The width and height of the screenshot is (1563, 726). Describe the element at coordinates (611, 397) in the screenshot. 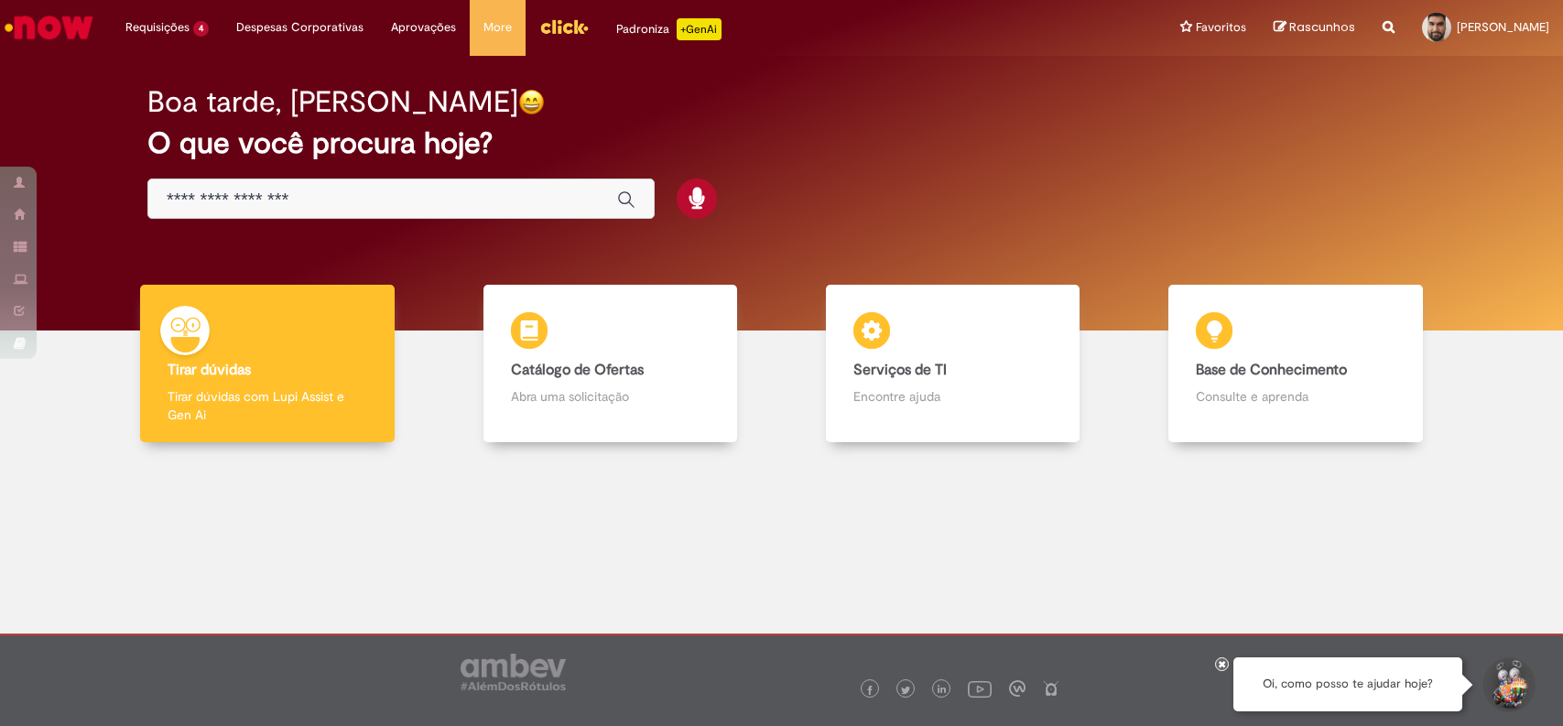

I see `p: Abra uma solicitação` at that location.